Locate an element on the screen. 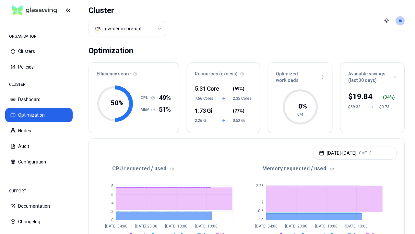 This screenshot has height=234, width=415. h1: MEM is located at coordinates (146, 109).